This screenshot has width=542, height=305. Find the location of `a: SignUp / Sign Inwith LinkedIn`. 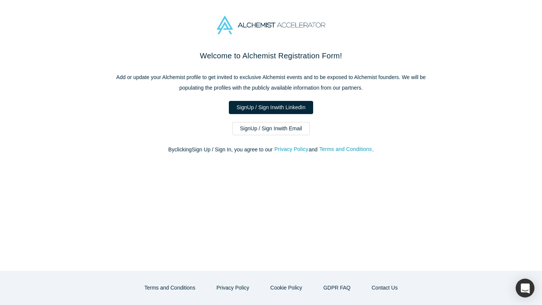

a: SignUp / Sign Inwith LinkedIn is located at coordinates (271, 107).